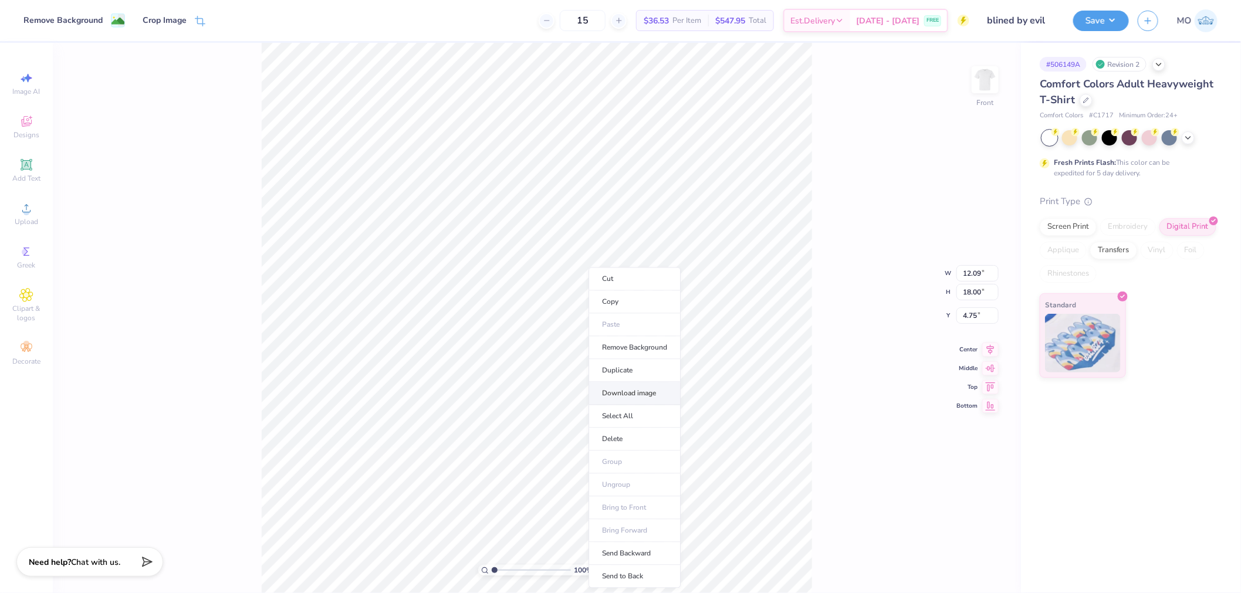 The image size is (1241, 593). What do you see at coordinates (967, 350) in the screenshot?
I see `span: Center` at bounding box center [967, 350].